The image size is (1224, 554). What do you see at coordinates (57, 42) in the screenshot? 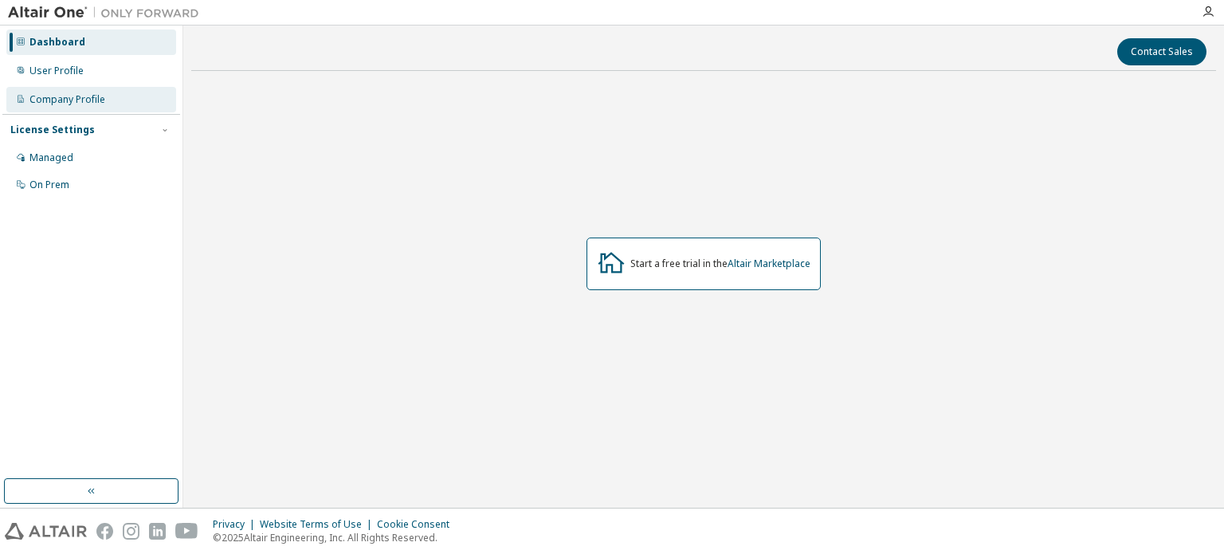
I see `div: Dashboard` at bounding box center [57, 42].